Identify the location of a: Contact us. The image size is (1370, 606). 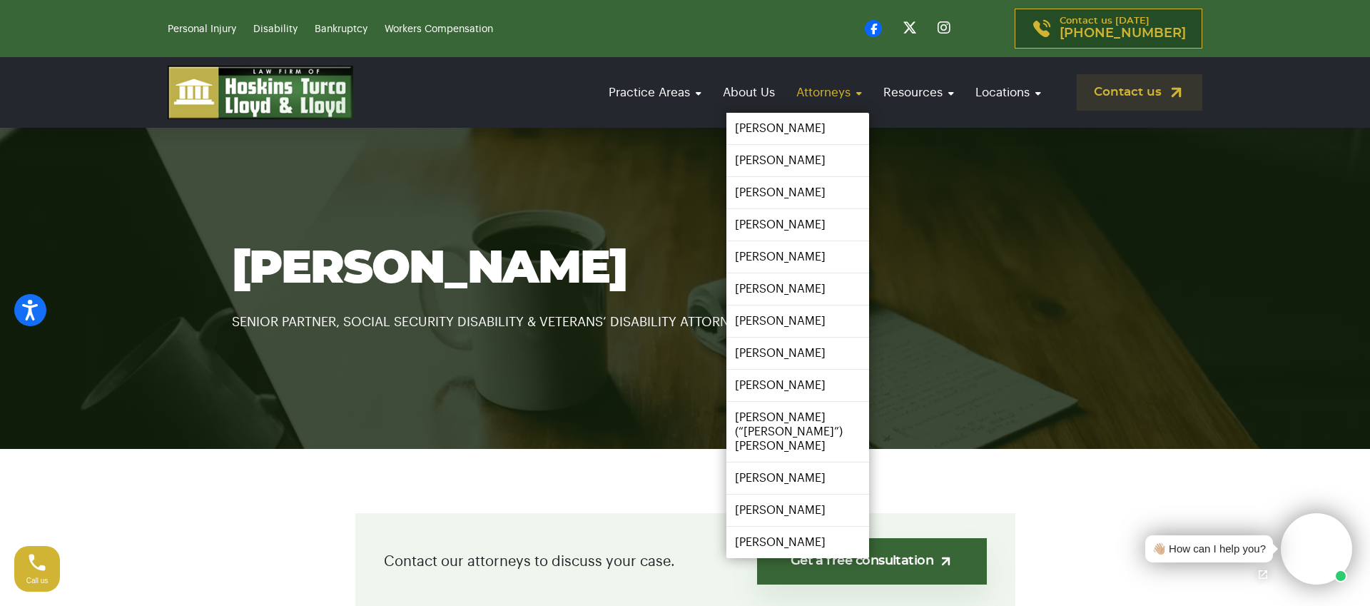
(1139, 92).